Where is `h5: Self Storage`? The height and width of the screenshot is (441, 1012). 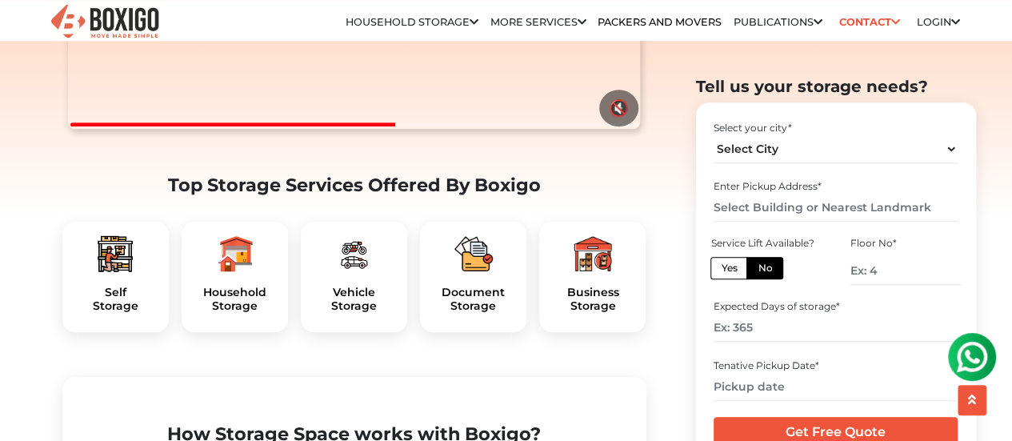 h5: Self Storage is located at coordinates (115, 299).